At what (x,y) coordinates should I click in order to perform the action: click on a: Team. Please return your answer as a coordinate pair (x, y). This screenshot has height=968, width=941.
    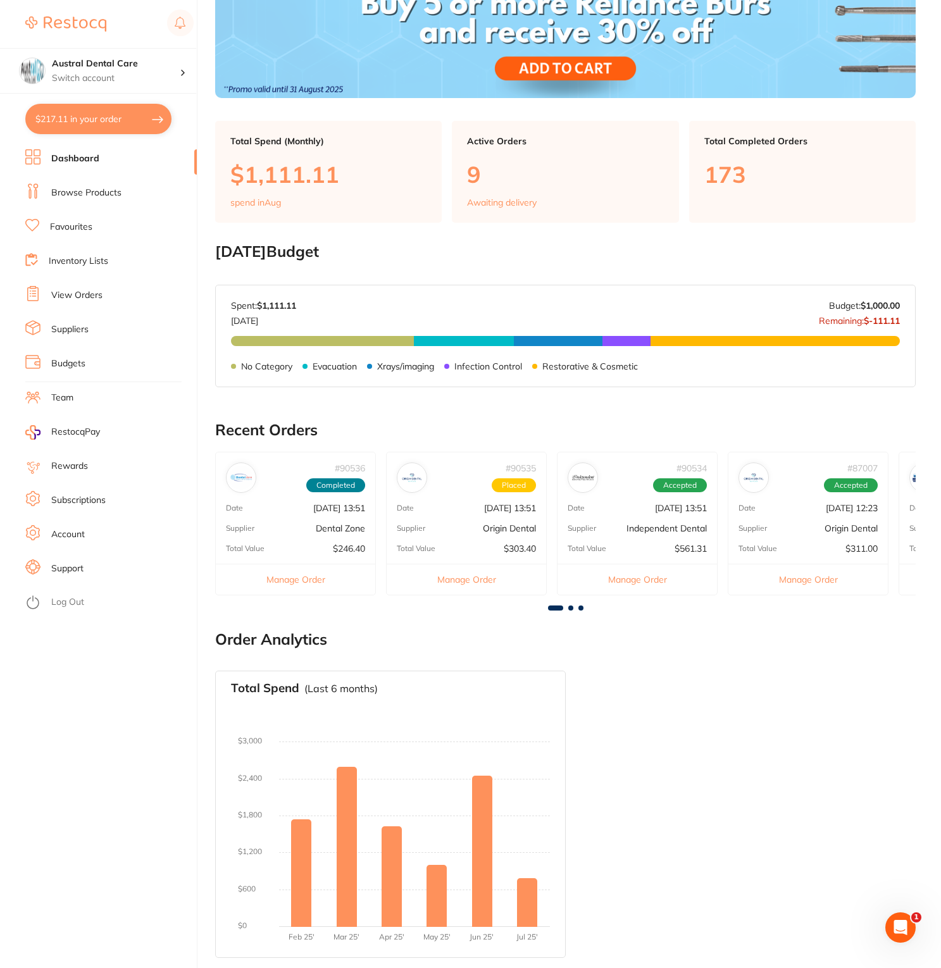
    Looking at the image, I should click on (62, 398).